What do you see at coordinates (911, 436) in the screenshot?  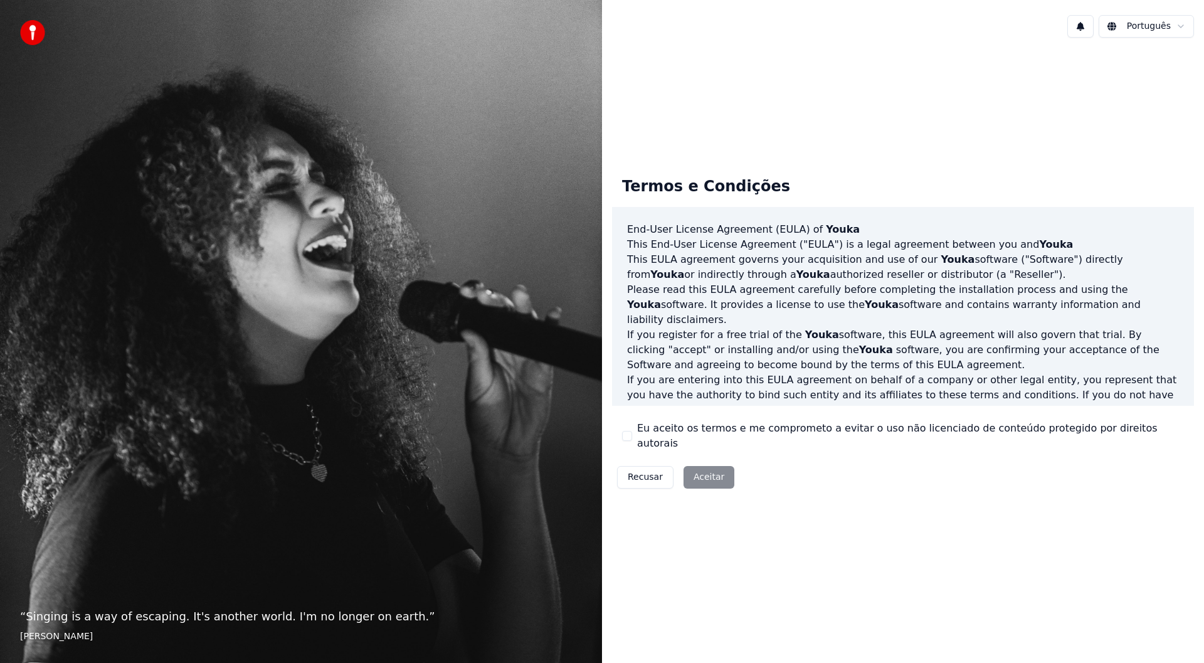 I see `label: Eu aceito os termos e me comprometo a evitar o uso não licenciado de conteúdo protegido por direi...` at bounding box center [911, 436].